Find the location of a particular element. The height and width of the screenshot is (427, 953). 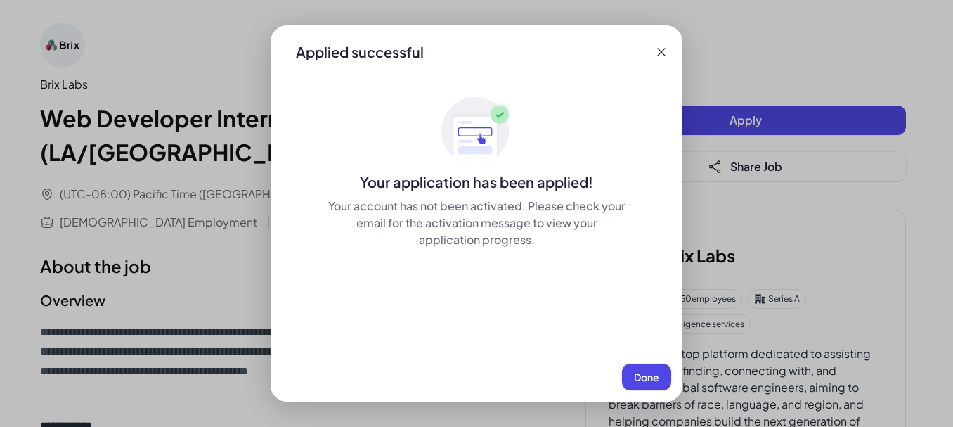

div: Your application has been applied! is located at coordinates (477, 182).